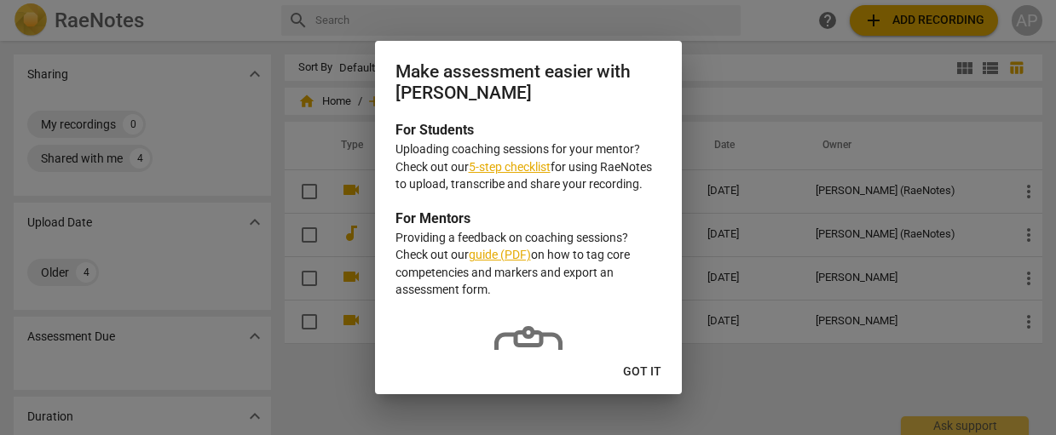 This screenshot has width=1056, height=435. Describe the element at coordinates (433, 218) in the screenshot. I see `b: For Mentors` at that location.